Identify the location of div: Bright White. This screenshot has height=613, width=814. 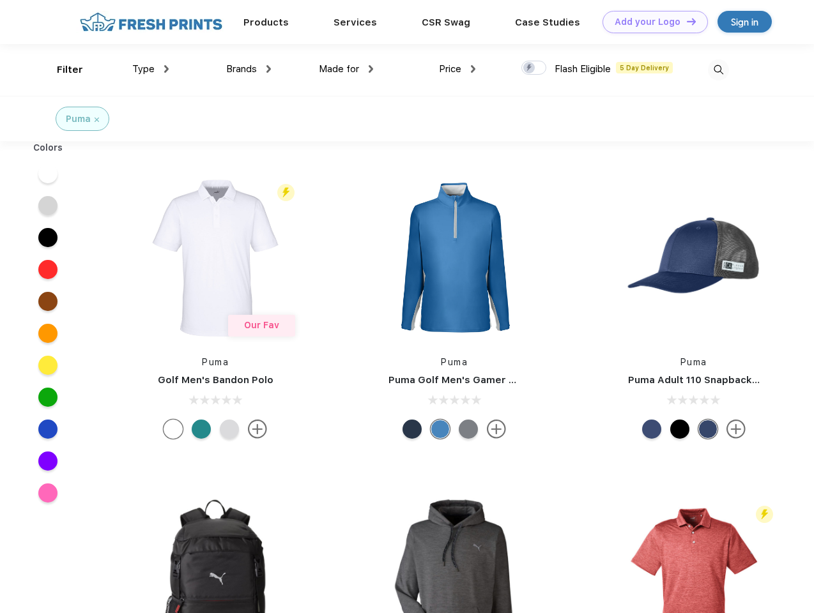
(173, 429).